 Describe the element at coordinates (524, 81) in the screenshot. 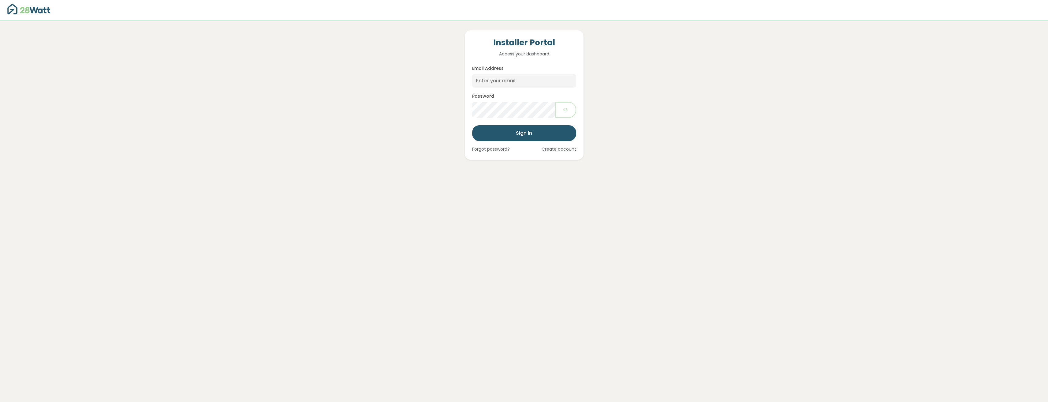

I see `input: Enter your email` at that location.